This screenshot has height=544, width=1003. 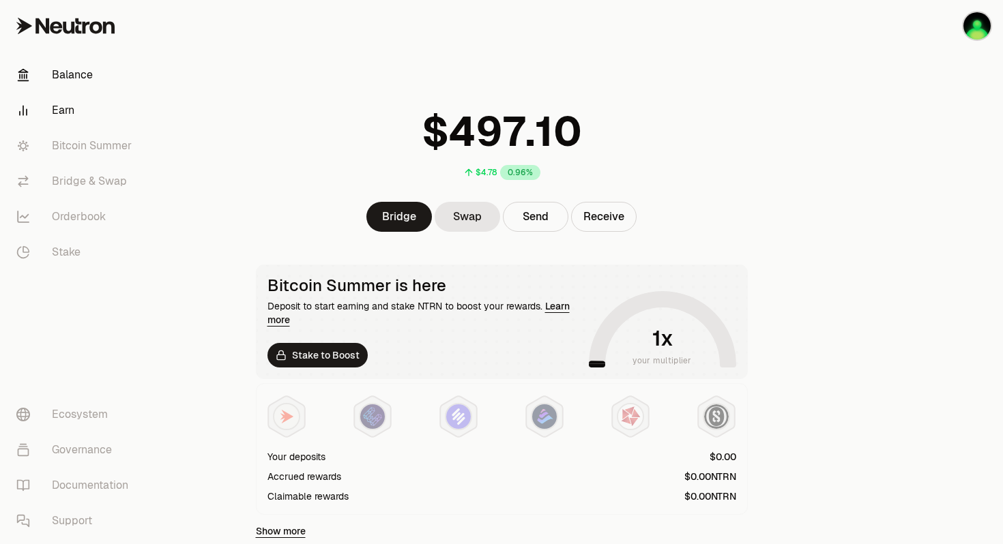 I want to click on div: Claimable rewards, so click(x=308, y=496).